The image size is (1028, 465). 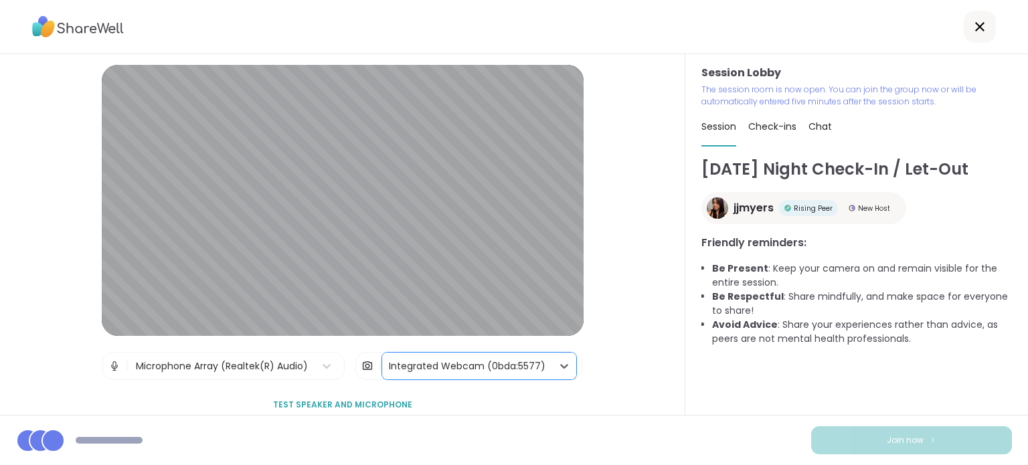 I want to click on div: Integrated Webcam (0bda:5577), so click(x=467, y=366).